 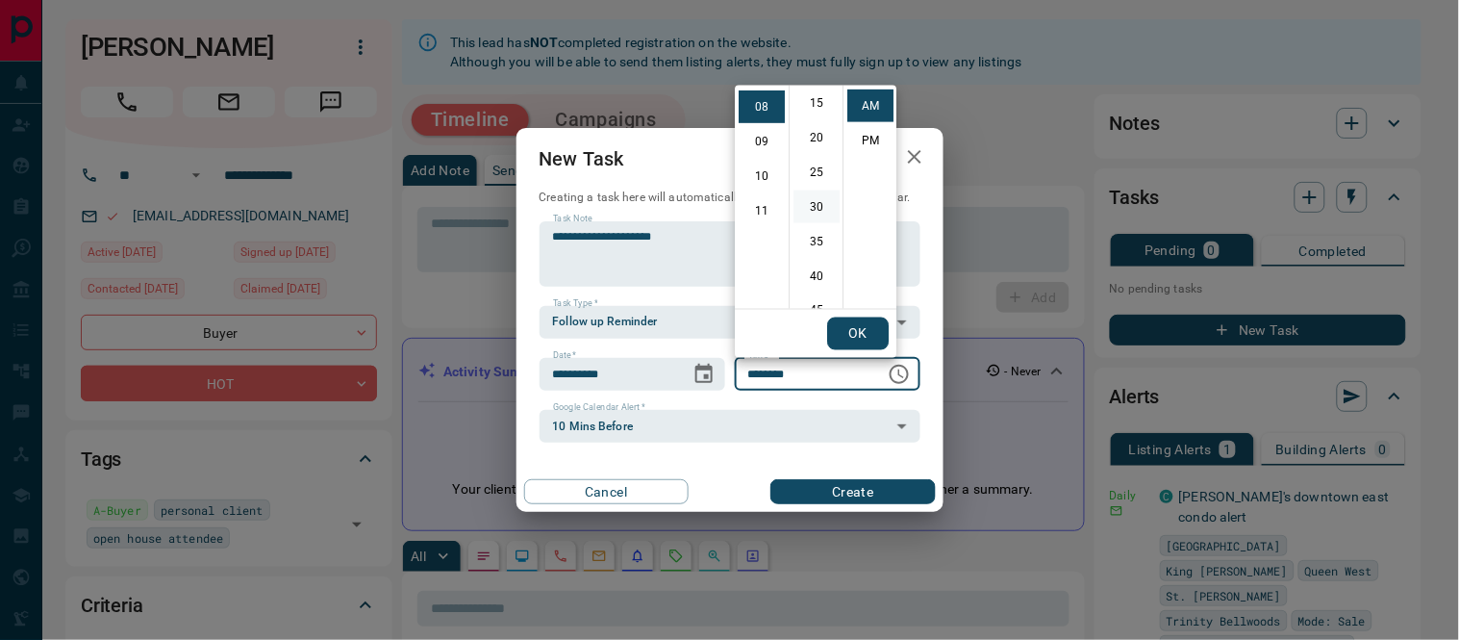 I want to click on button: Choose date, selected date is Sep 15, 2025, so click(x=704, y=374).